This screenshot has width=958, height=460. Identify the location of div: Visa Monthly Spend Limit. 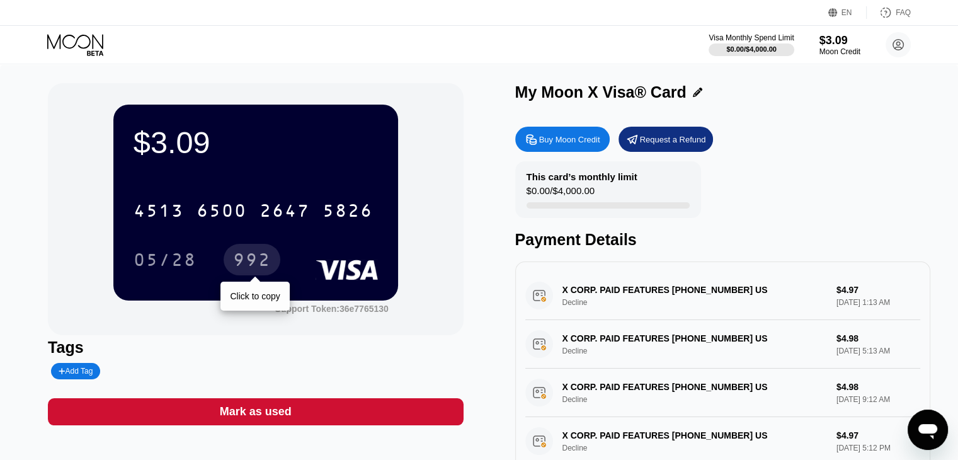
(751, 38).